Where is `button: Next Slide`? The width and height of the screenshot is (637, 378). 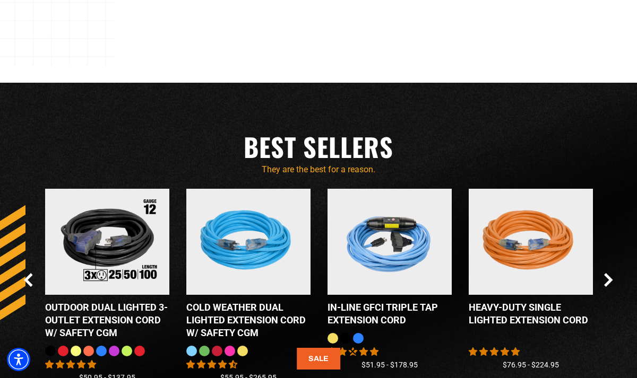 button: Next Slide is located at coordinates (608, 280).